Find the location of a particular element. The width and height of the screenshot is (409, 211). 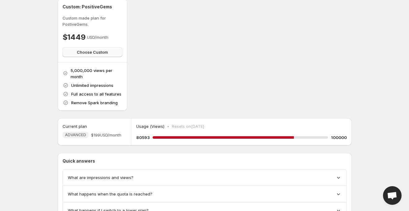

p: Remove Spark branding is located at coordinates (94, 102).